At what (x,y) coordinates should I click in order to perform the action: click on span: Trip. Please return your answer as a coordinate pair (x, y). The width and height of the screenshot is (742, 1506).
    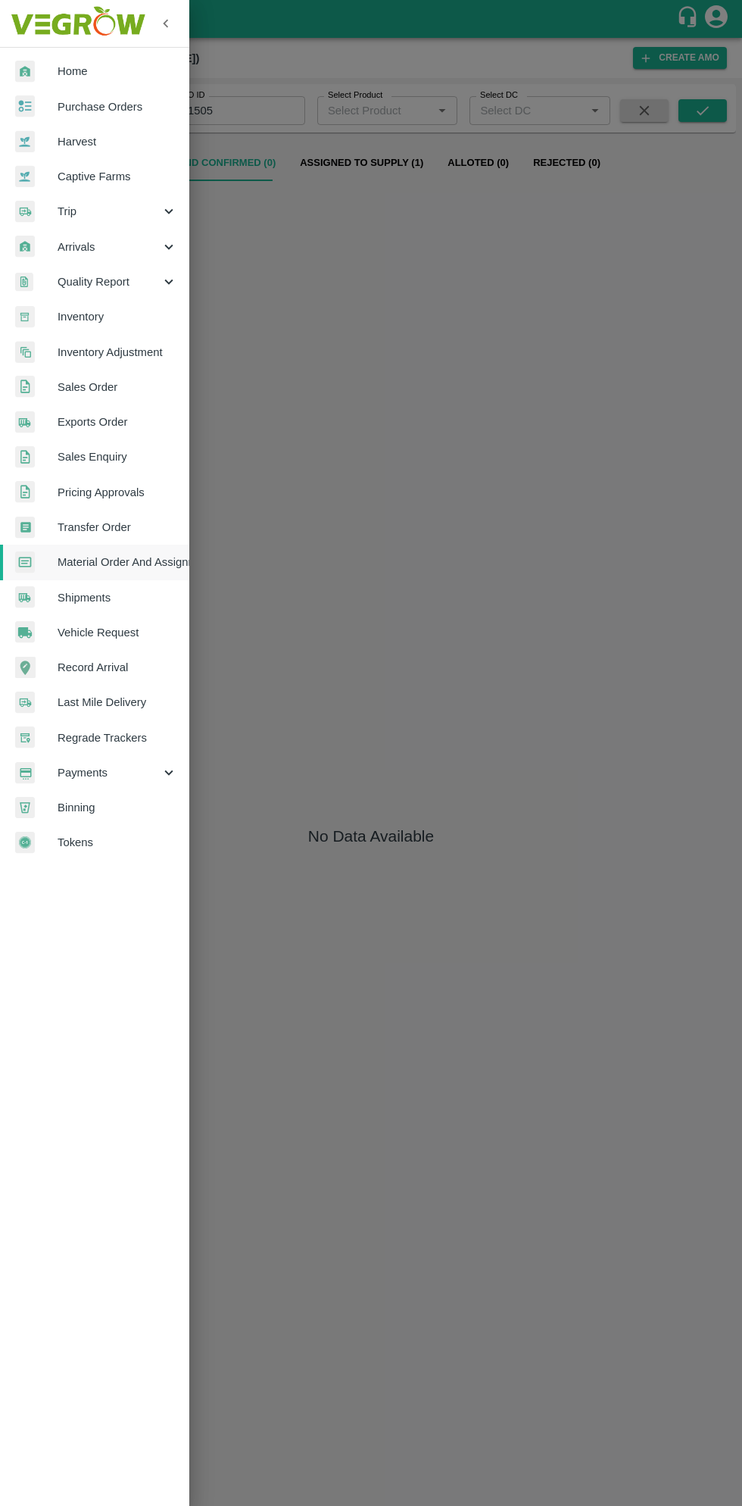
    Looking at the image, I should click on (109, 211).